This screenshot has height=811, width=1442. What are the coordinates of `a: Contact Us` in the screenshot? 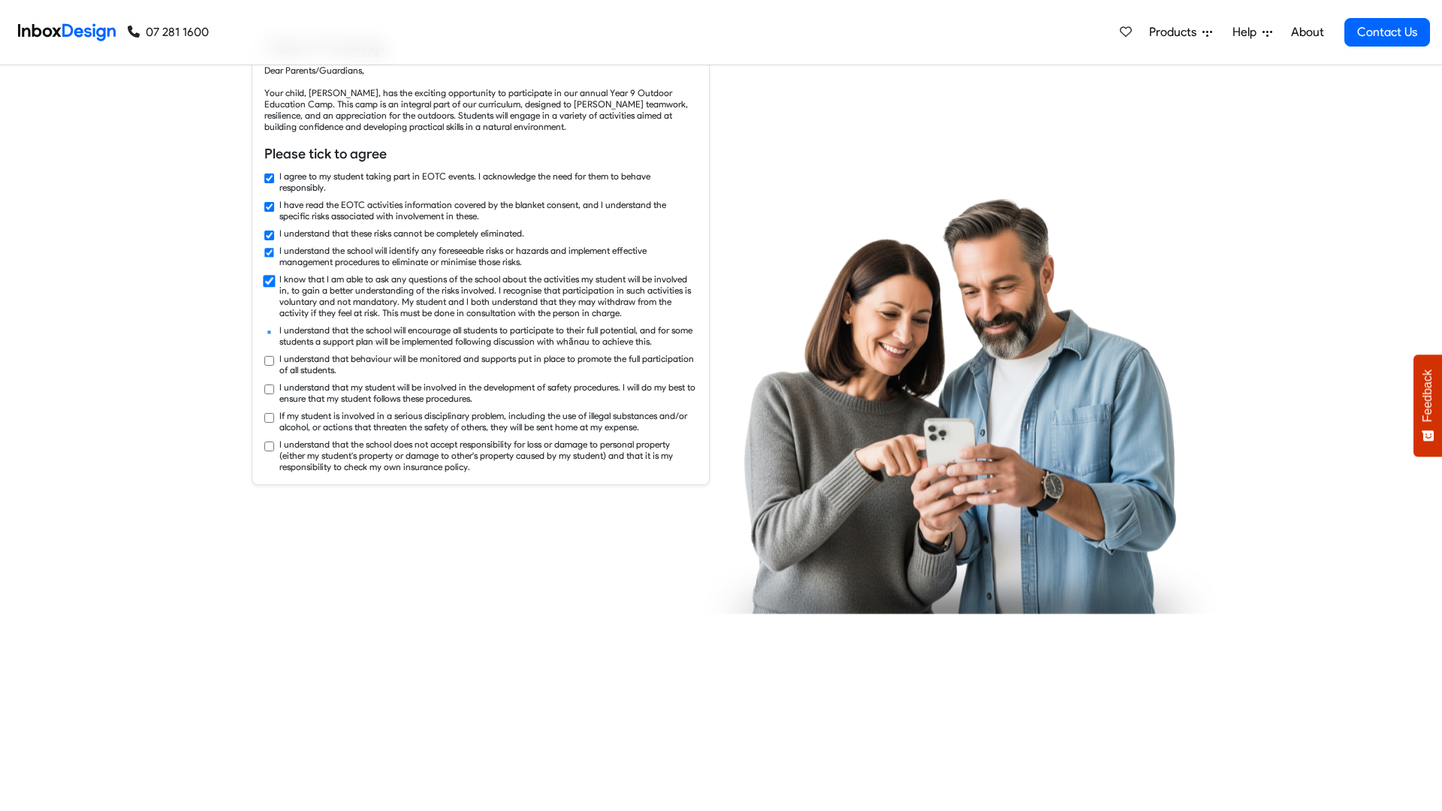 It's located at (1387, 32).